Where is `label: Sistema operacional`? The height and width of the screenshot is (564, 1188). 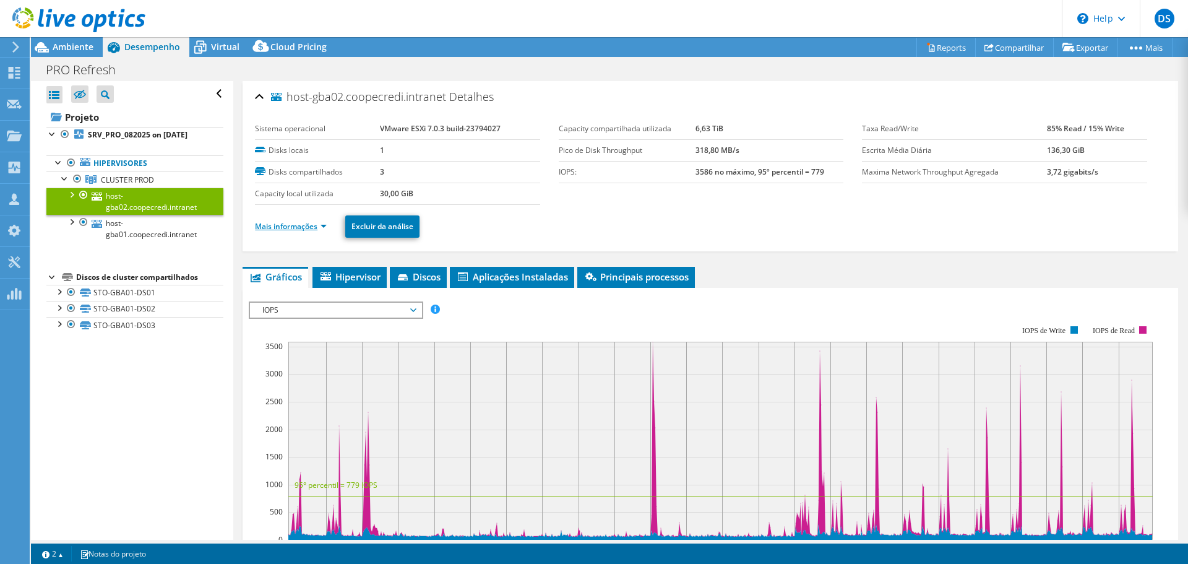 label: Sistema operacional is located at coordinates (317, 129).